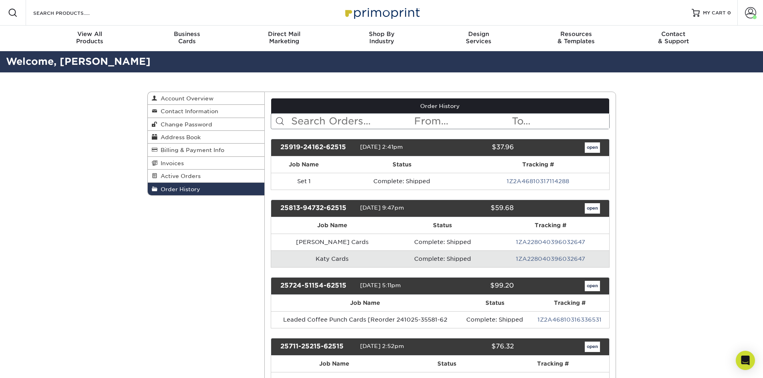  I want to click on a: Change Password, so click(206, 125).